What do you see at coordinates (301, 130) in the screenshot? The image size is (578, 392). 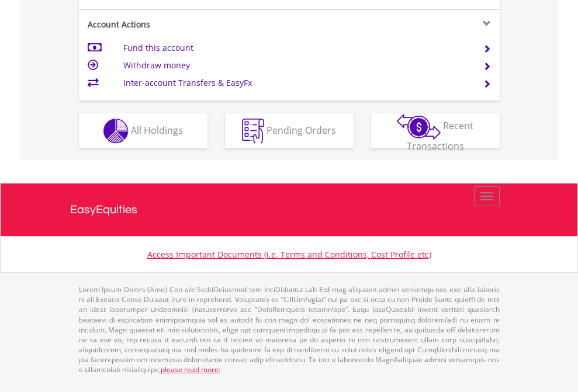 I see `span: Pending Orders` at bounding box center [301, 130].